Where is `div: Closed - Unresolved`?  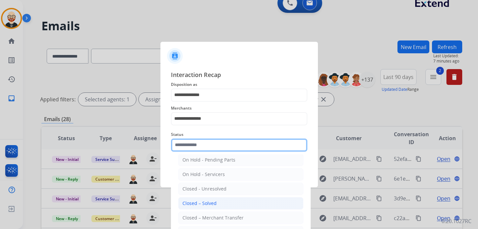
div: Closed - Unresolved is located at coordinates (205, 189).